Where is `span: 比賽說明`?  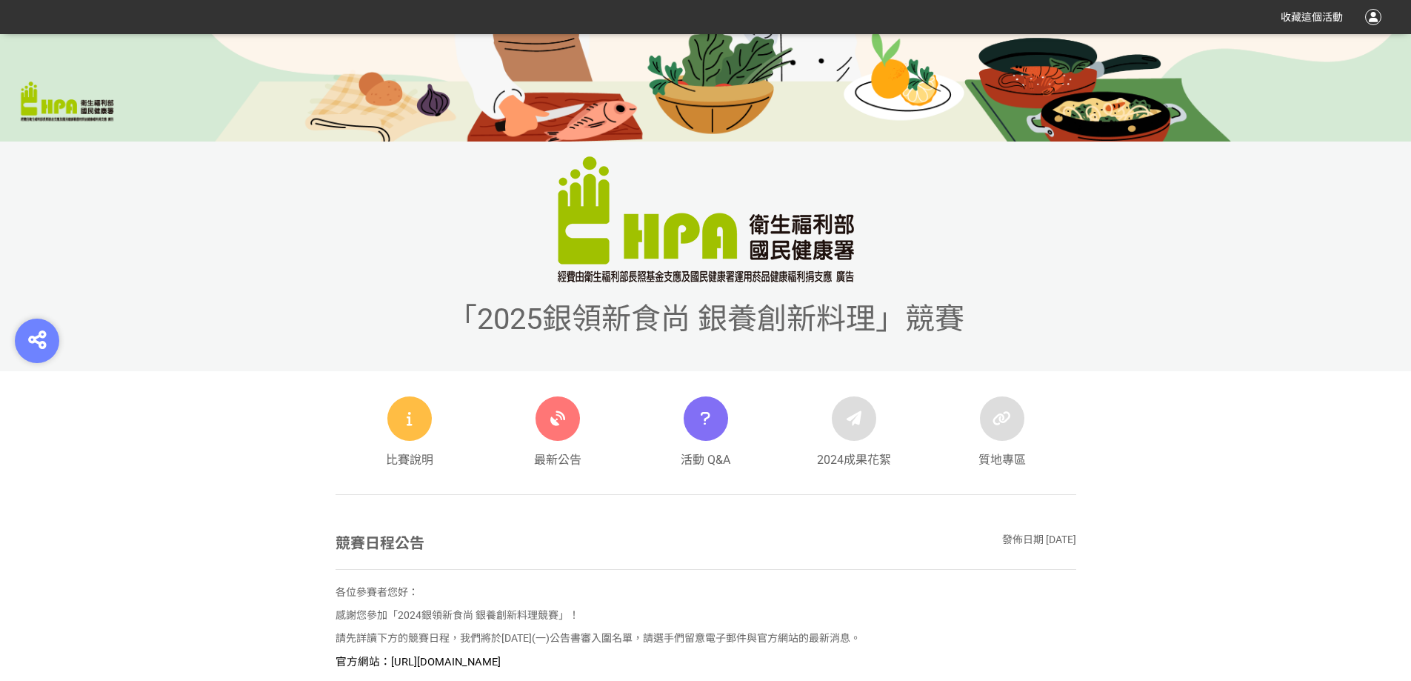
span: 比賽說明 is located at coordinates (410, 460).